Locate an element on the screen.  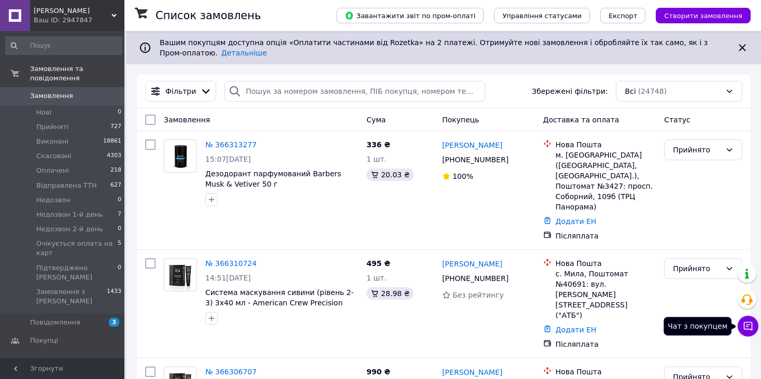
span: 990 ₴ is located at coordinates (379, 372).